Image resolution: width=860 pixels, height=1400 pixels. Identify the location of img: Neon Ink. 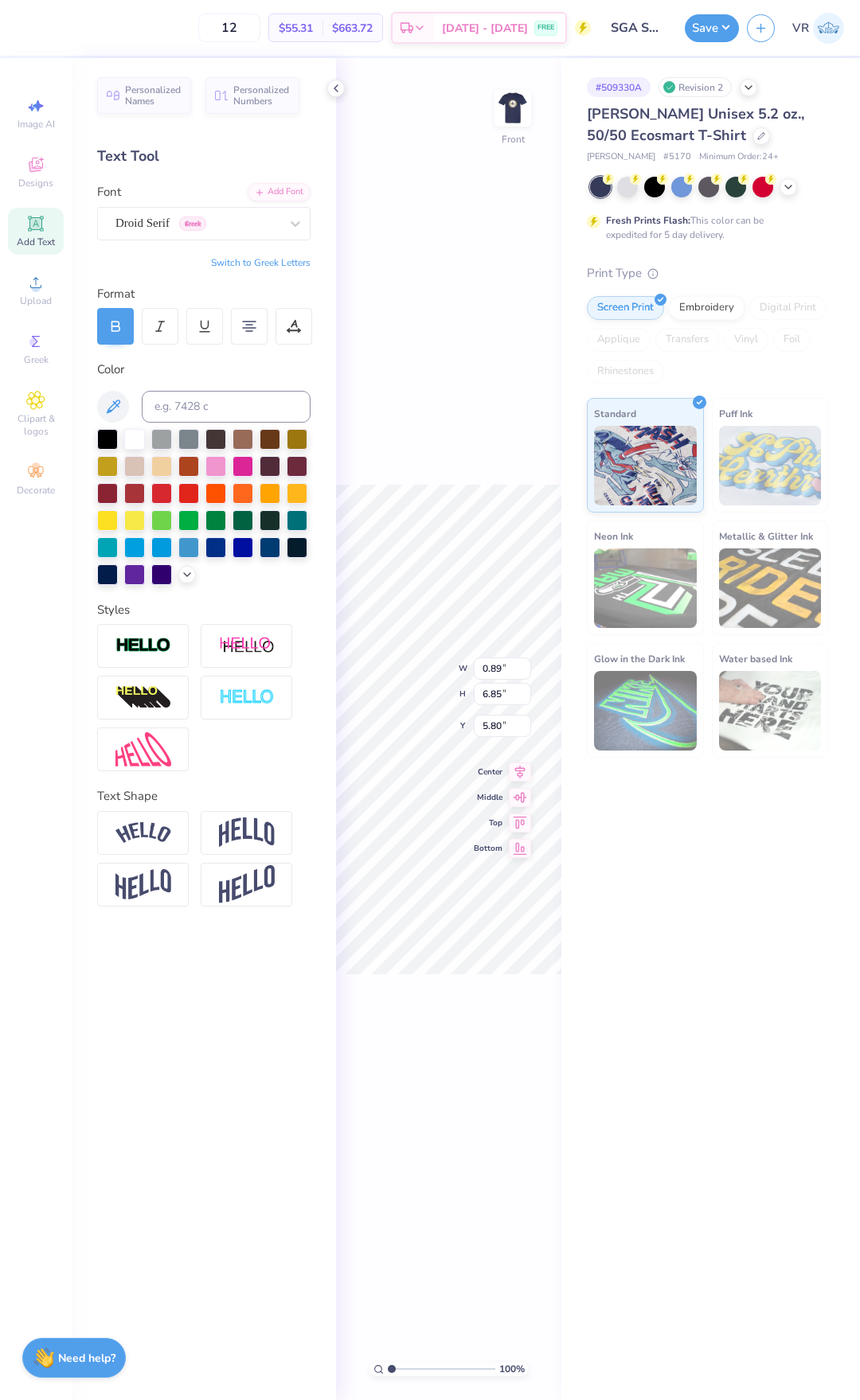
(645, 588).